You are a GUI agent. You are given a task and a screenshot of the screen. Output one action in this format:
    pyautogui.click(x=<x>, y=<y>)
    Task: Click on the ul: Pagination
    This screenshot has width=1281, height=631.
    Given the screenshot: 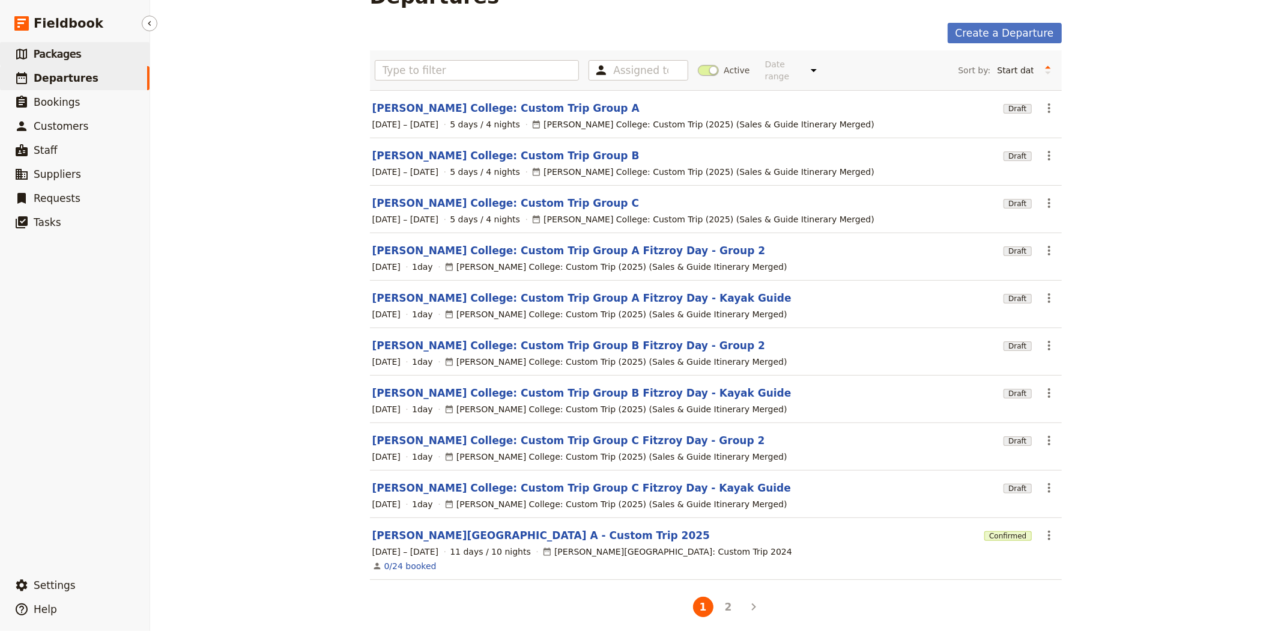 What is the action you would take?
    pyautogui.click(x=716, y=607)
    